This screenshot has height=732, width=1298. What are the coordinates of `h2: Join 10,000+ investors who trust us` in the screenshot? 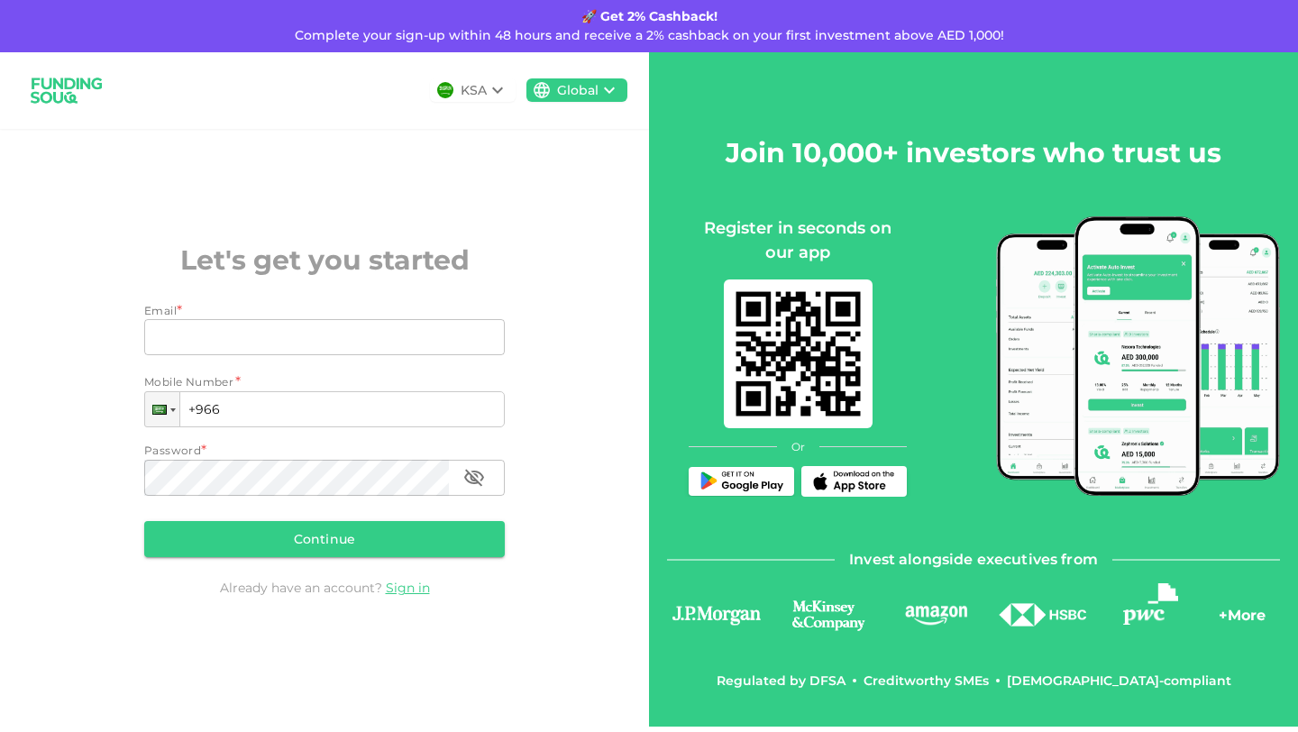 It's located at (973, 152).